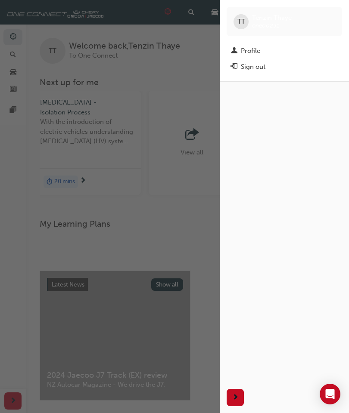 Image resolution: width=349 pixels, height=413 pixels. Describe the element at coordinates (265, 25) in the screenshot. I see `span: one00231` at that location.